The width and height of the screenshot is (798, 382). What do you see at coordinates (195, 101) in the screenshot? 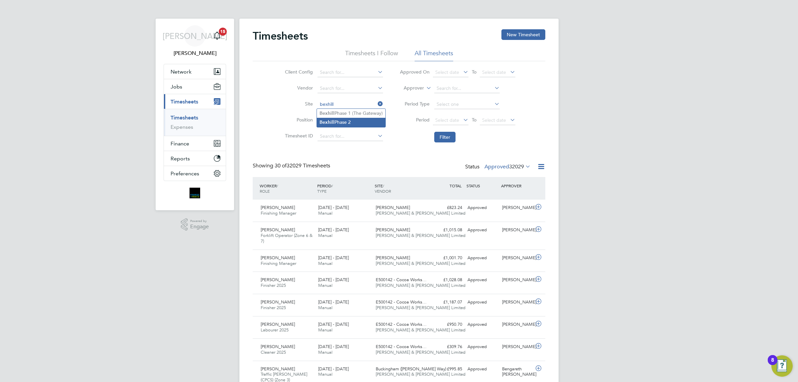
I see `button: Timesheets` at bounding box center [195, 101].